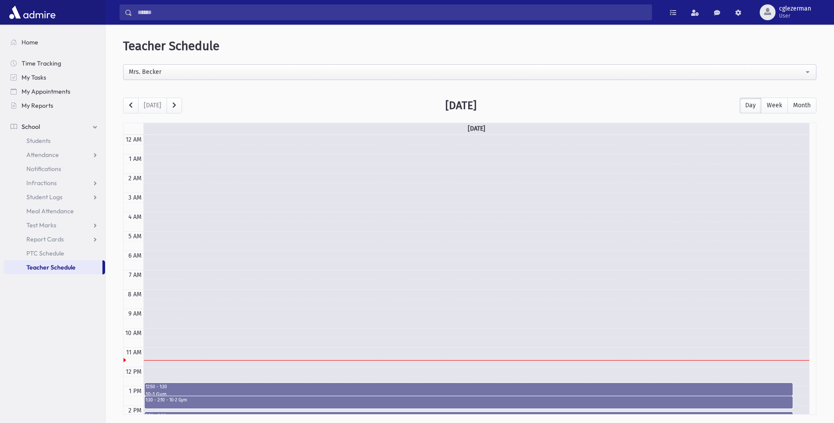  I want to click on span: Student Logs, so click(44, 197).